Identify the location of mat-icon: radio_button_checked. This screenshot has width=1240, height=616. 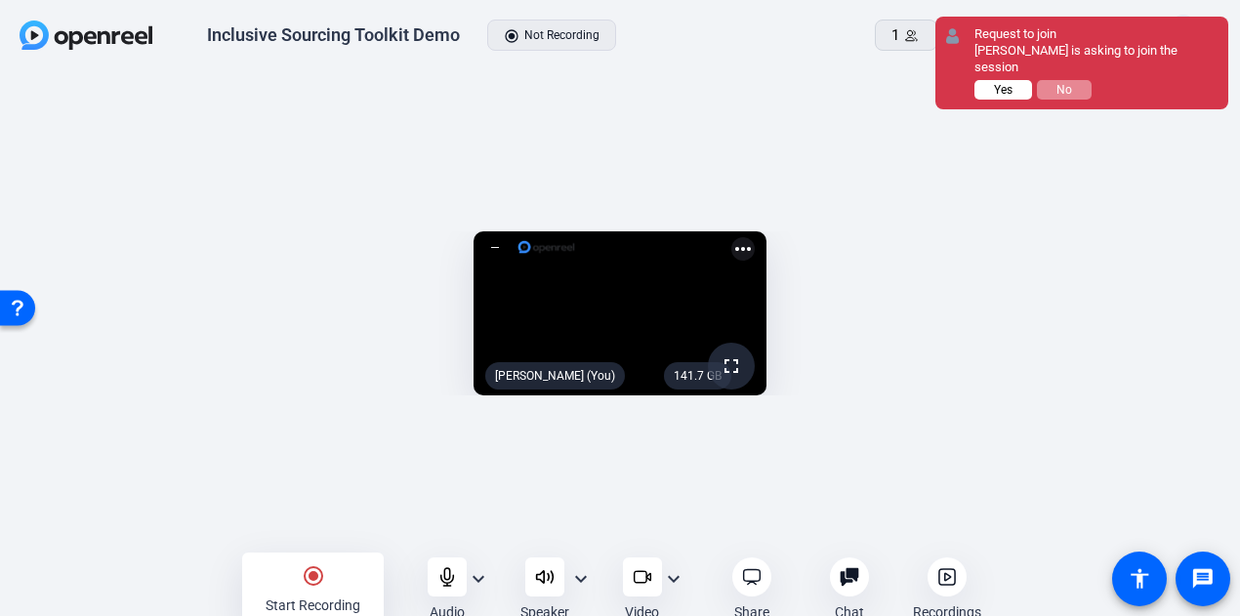
(313, 576).